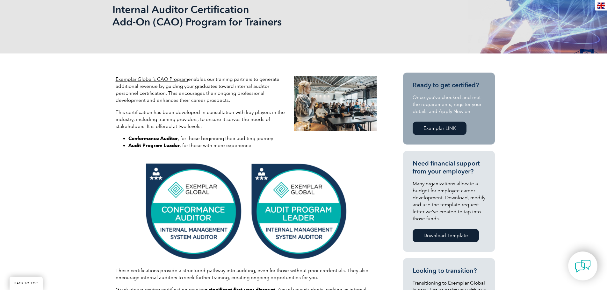 The width and height of the screenshot is (607, 290). What do you see at coordinates (152, 79) in the screenshot?
I see `a: Exemplar Global’s CAO Program` at bounding box center [152, 79].